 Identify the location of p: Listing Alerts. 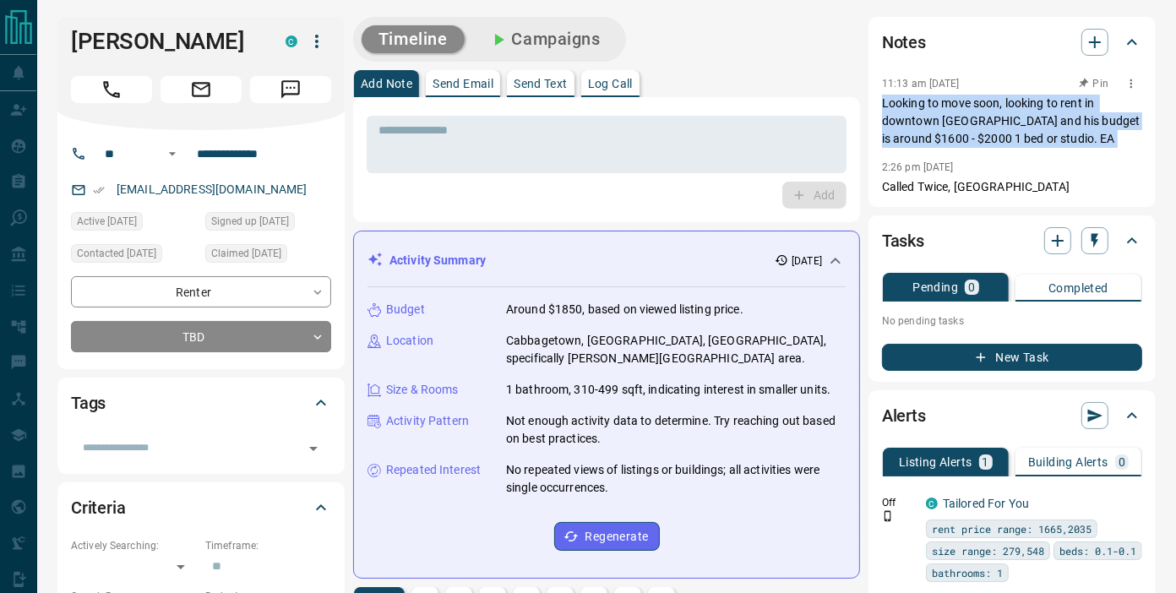
(935, 462).